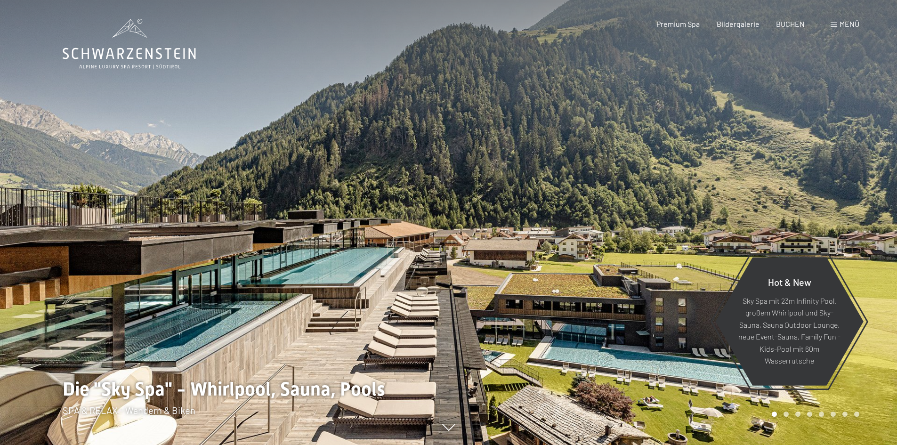 The height and width of the screenshot is (445, 897). What do you see at coordinates (813, 414) in the screenshot?
I see `div: Carousel Pagination` at bounding box center [813, 414].